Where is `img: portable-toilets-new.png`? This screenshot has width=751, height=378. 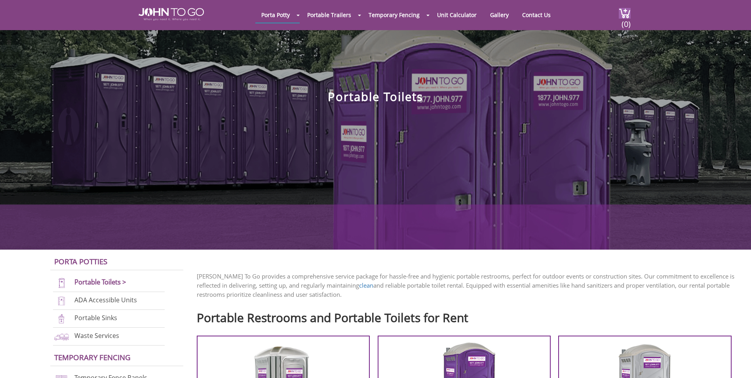
img: portable-toilets-new.png is located at coordinates (61, 283).